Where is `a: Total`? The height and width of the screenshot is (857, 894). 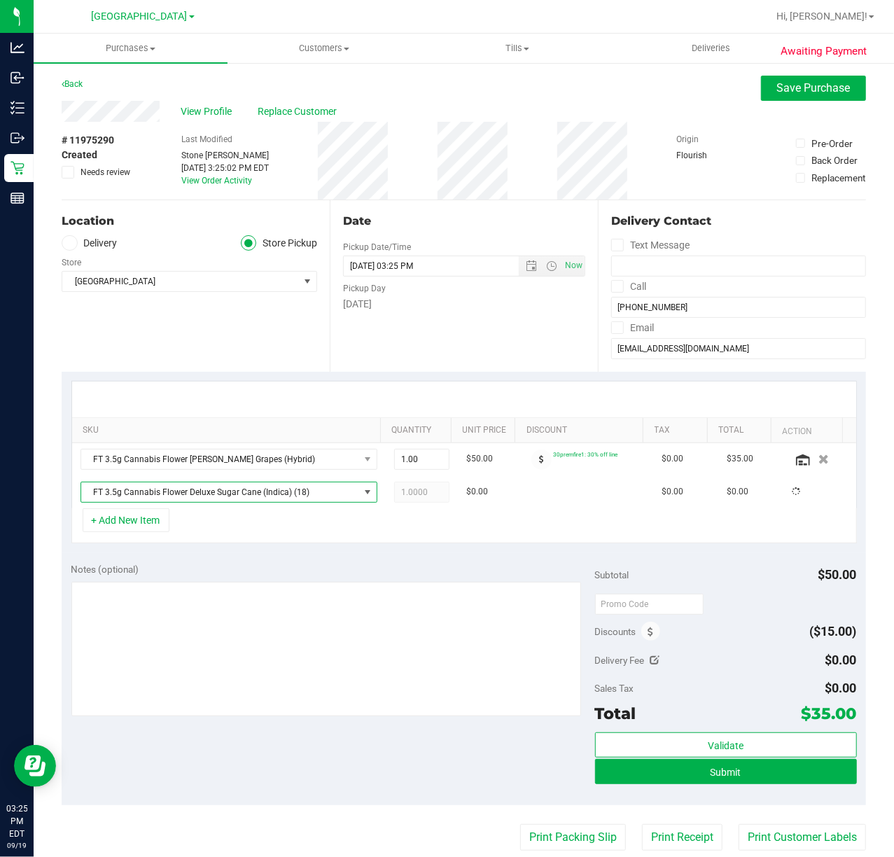
a: Total is located at coordinates (742, 430).